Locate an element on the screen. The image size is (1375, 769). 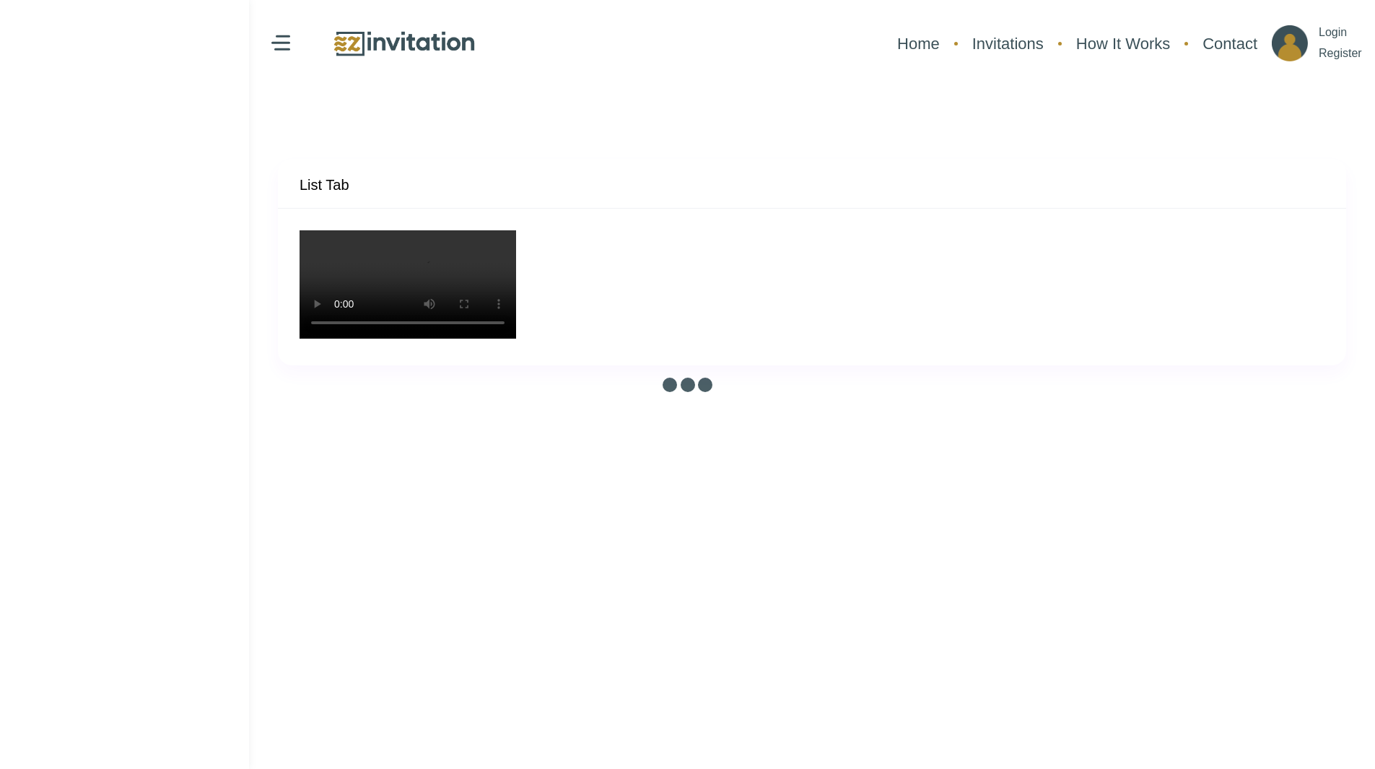
a: Home is located at coordinates (918, 43).